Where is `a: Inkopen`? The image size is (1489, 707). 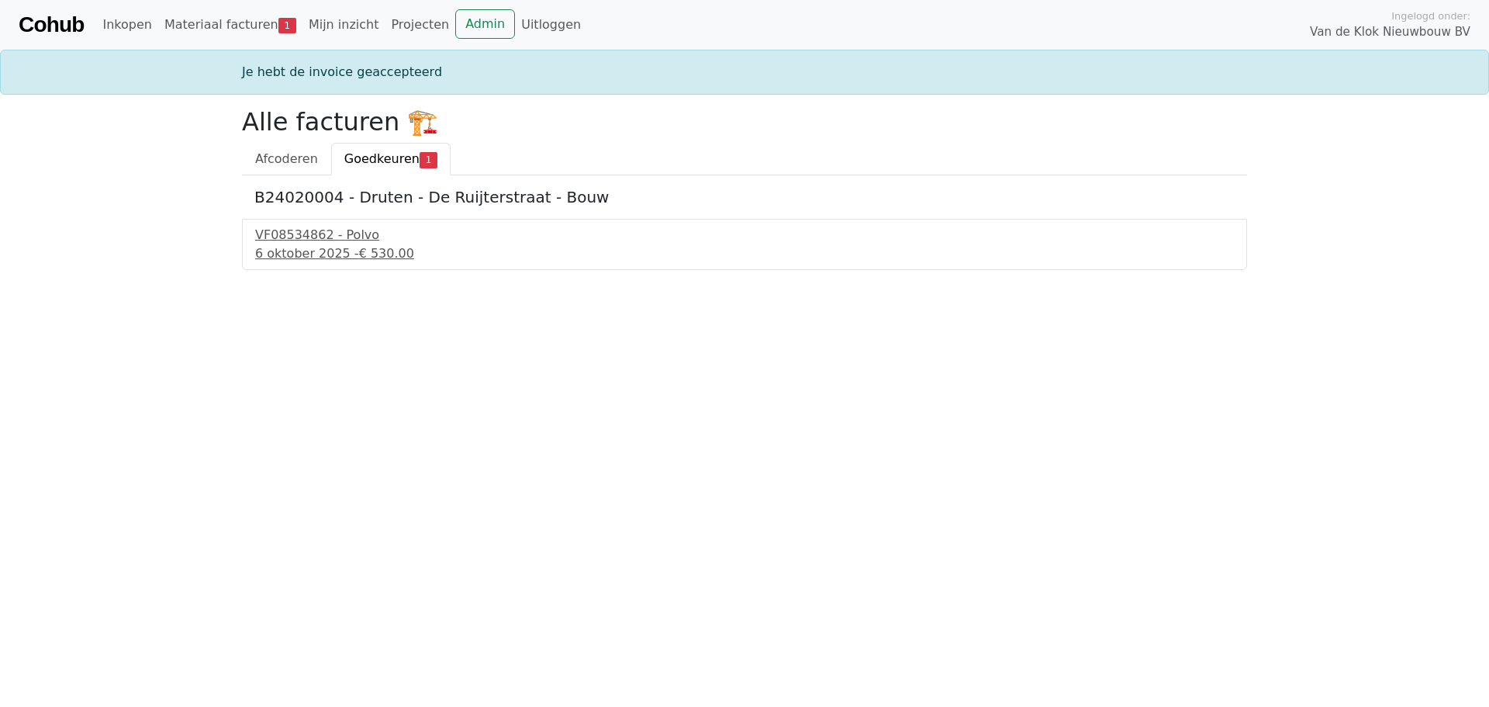 a: Inkopen is located at coordinates (126, 25).